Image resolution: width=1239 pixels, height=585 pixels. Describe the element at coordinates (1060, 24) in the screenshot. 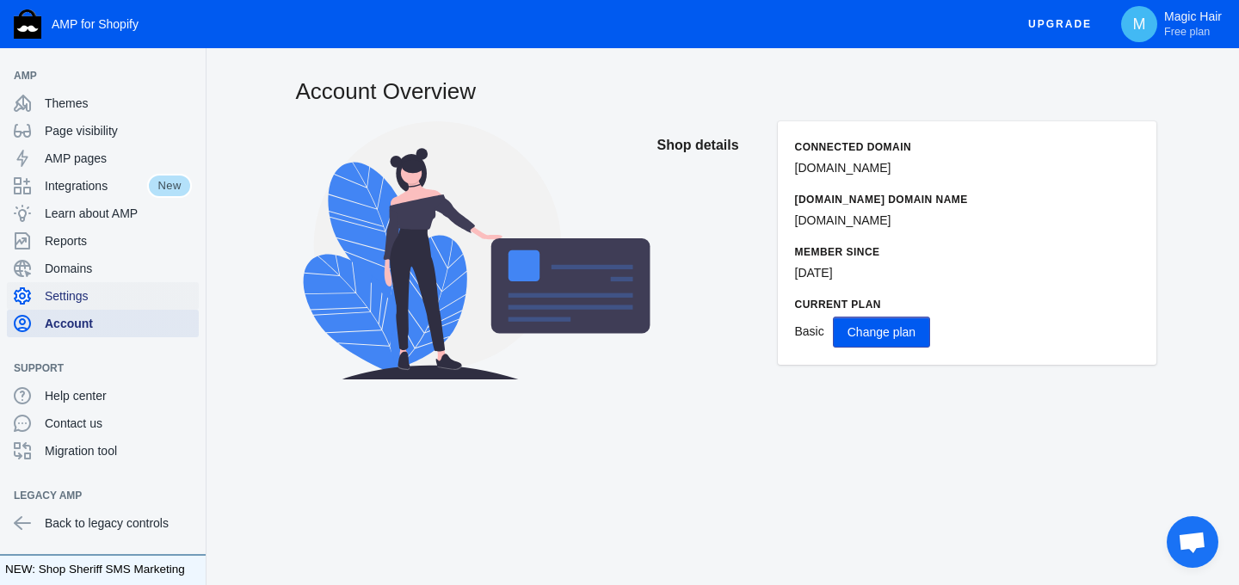

I see `span: Upgrade` at that location.